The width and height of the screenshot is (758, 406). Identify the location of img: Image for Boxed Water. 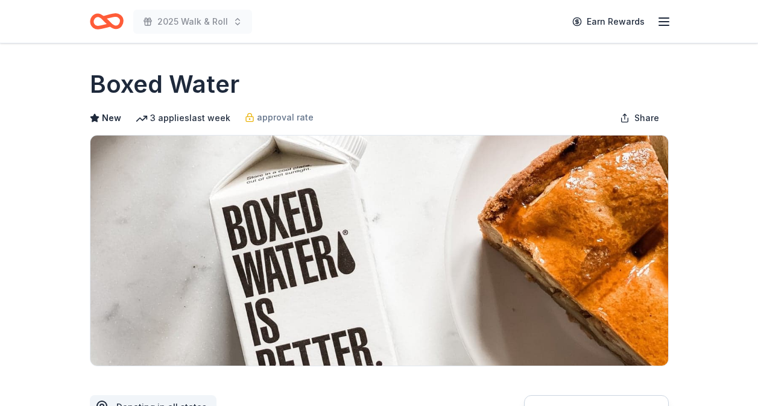
(379, 251).